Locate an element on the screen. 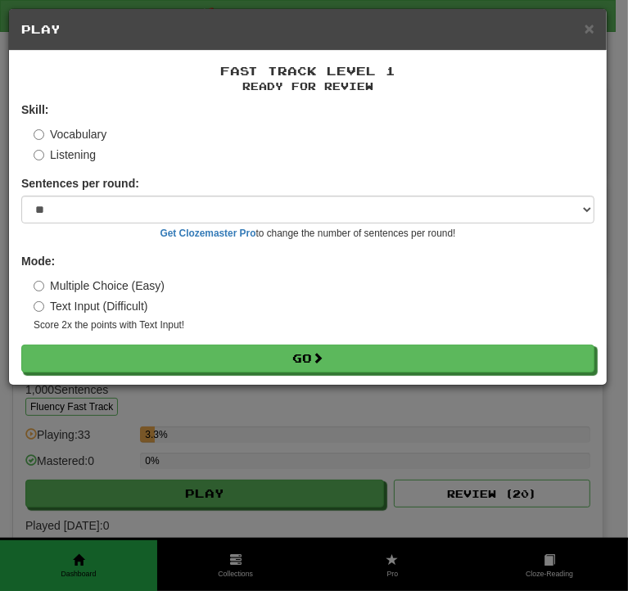 This screenshot has width=628, height=591. small: Score 2x the points with Text Input ! is located at coordinates (313, 325).